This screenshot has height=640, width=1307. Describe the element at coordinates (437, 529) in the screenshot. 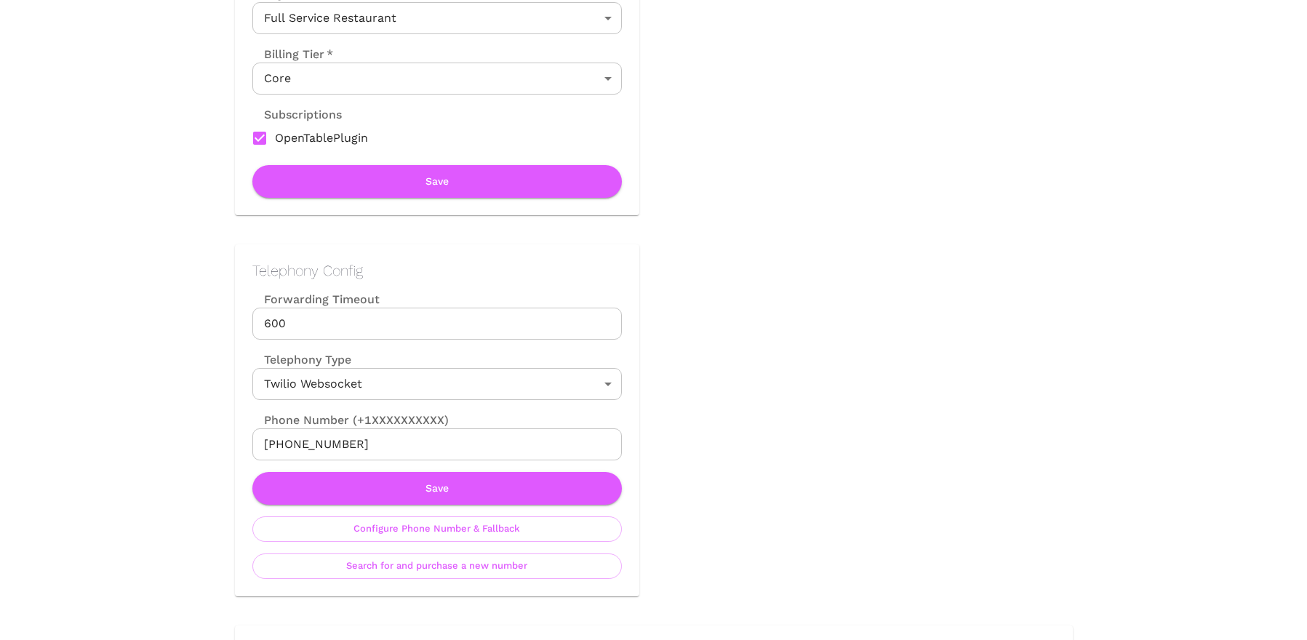

I see `button: Configure Phone Number & Fallback` at that location.